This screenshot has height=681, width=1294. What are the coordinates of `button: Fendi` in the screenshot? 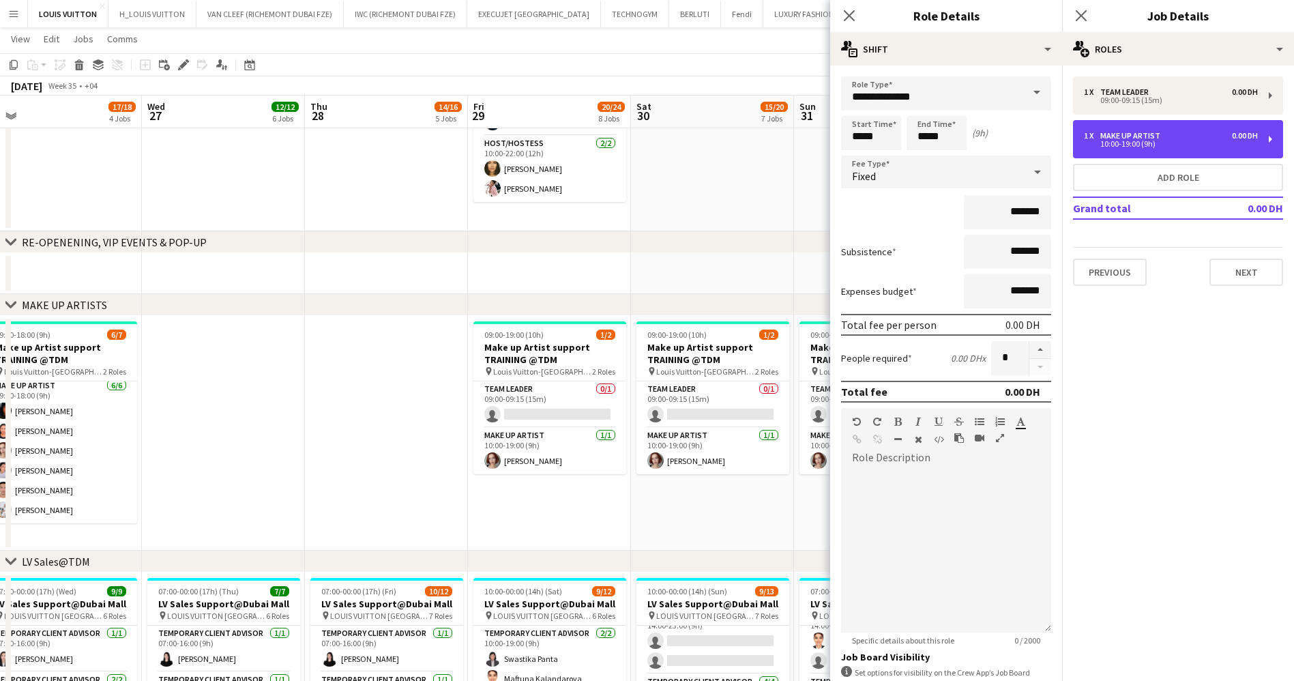 It's located at (742, 14).